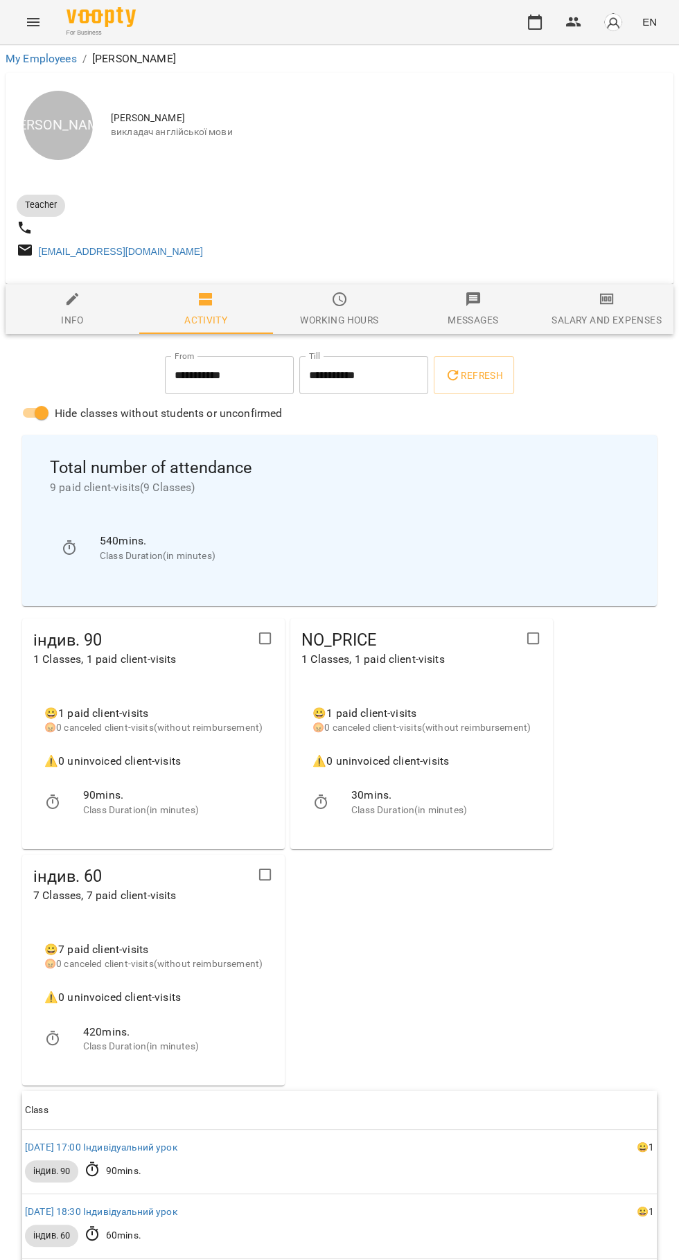 Image resolution: width=679 pixels, height=1260 pixels. Describe the element at coordinates (441, 795) in the screenshot. I see `p: 30 mins.` at that location.